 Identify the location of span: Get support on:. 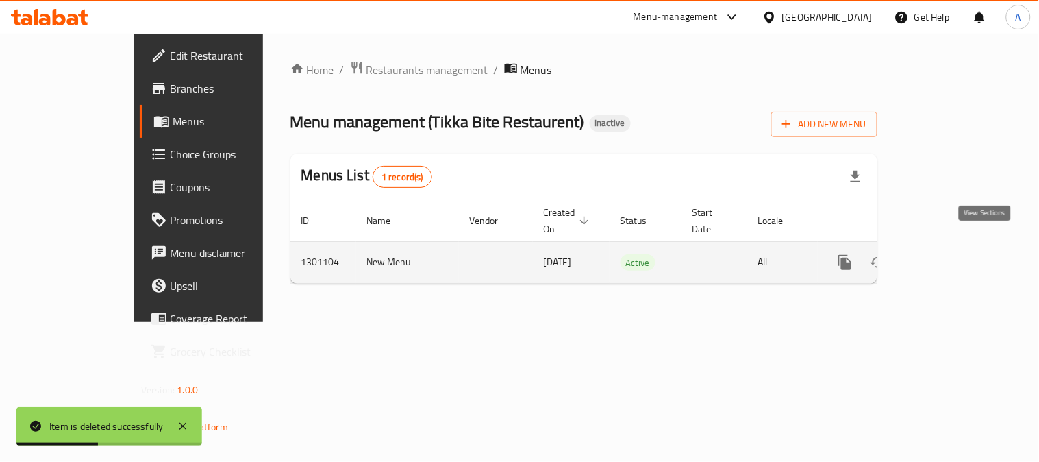
(173, 413).